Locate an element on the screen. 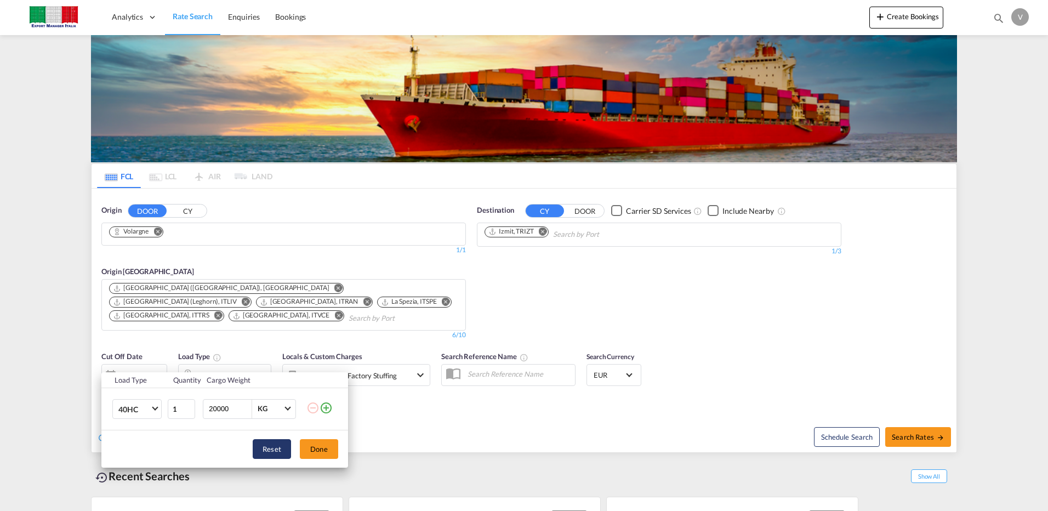 The height and width of the screenshot is (511, 1048). div: KG is located at coordinates (263, 408).